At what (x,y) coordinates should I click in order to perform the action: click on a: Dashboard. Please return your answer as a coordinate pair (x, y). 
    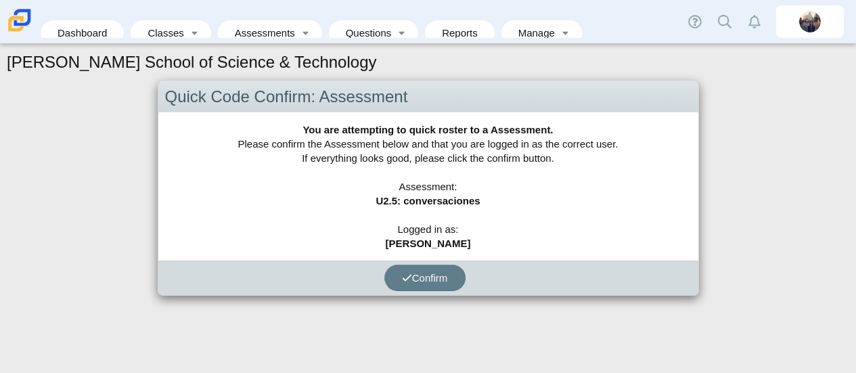
    Looking at the image, I should click on (82, 32).